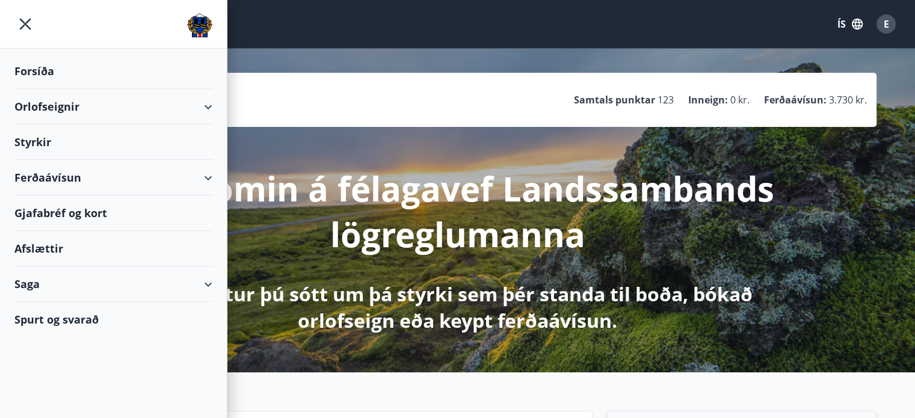  Describe the element at coordinates (795, 100) in the screenshot. I see `p: Ferðaávísun :` at that location.